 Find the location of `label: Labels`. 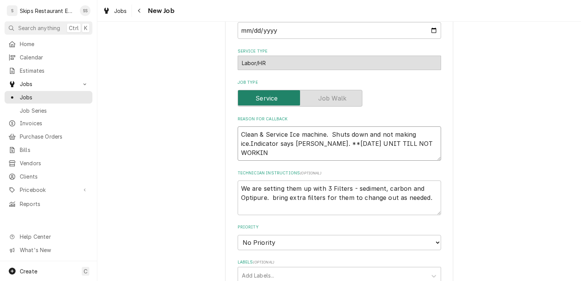

label: Labels is located at coordinates (339, 262).